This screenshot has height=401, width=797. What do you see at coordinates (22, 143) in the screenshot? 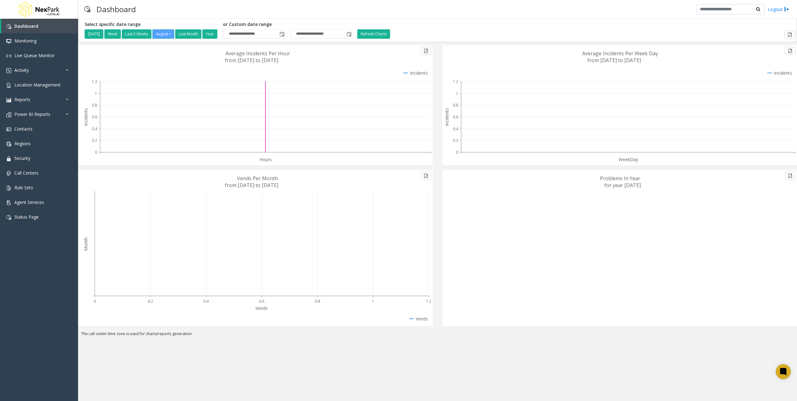
I see `span: Regions` at bounding box center [22, 143].